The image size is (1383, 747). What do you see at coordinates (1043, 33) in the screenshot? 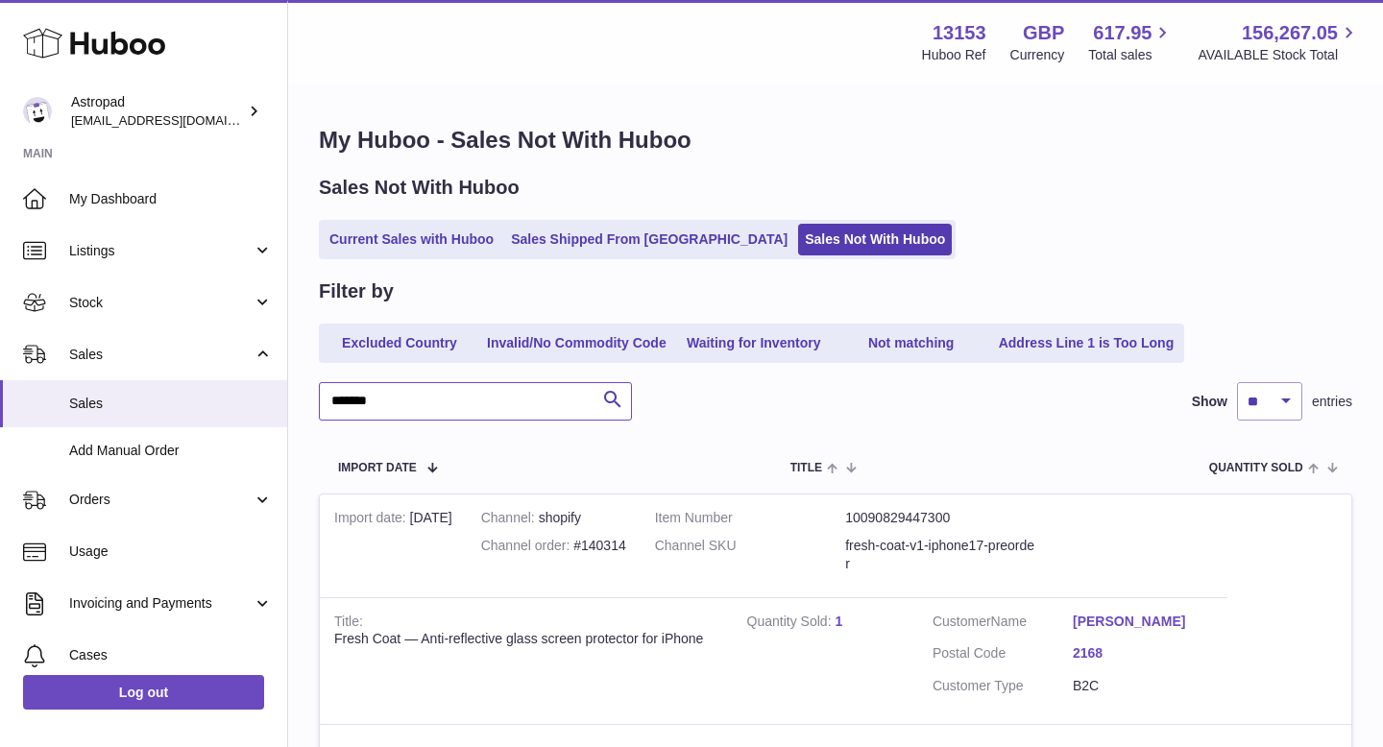
I see `strong: GBP` at bounding box center [1043, 33].